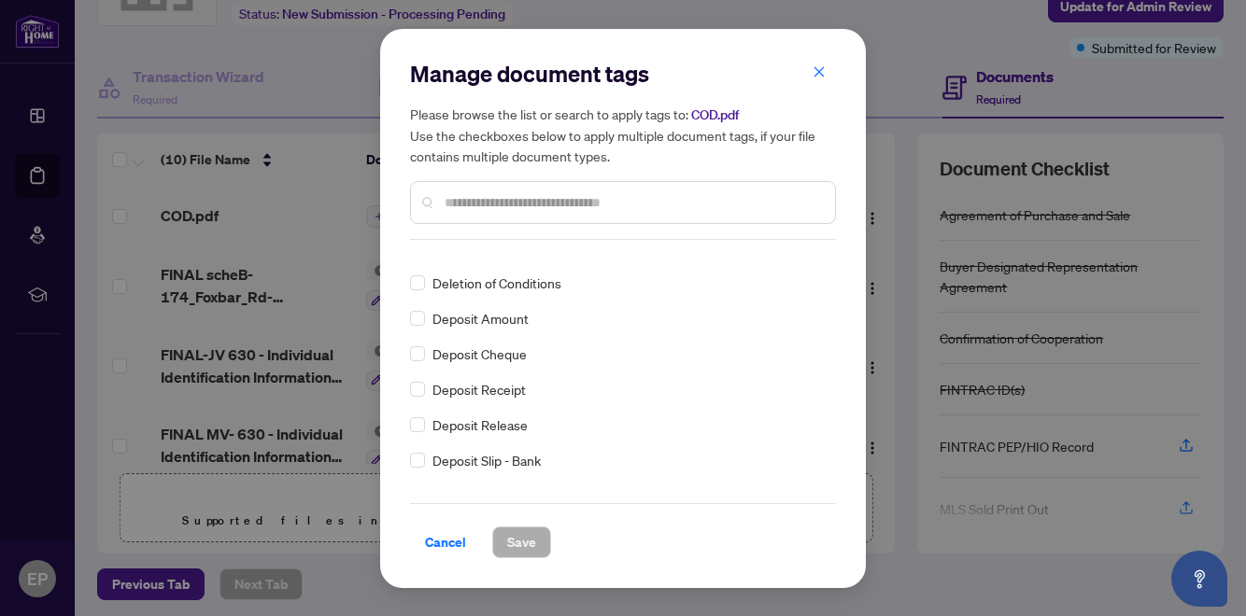 Image resolution: width=1246 pixels, height=616 pixels. Describe the element at coordinates (497, 283) in the screenshot. I see `span: Deletion of Conditions` at that location.